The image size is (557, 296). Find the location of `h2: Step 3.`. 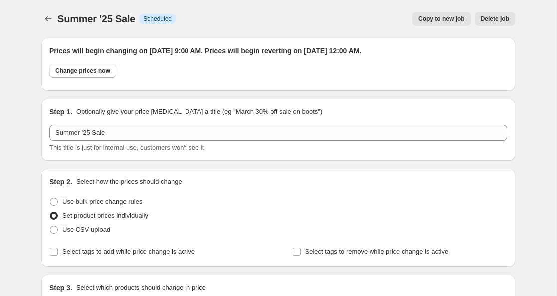

h2: Step 3. is located at coordinates (61, 287).